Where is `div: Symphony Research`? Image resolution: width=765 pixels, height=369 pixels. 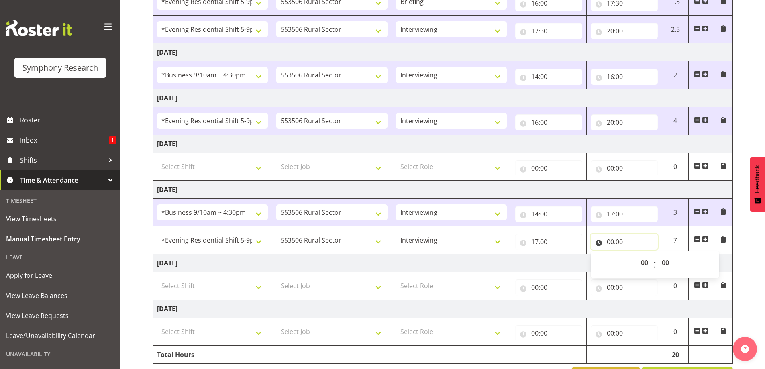 div: Symphony Research is located at coordinates (60, 68).